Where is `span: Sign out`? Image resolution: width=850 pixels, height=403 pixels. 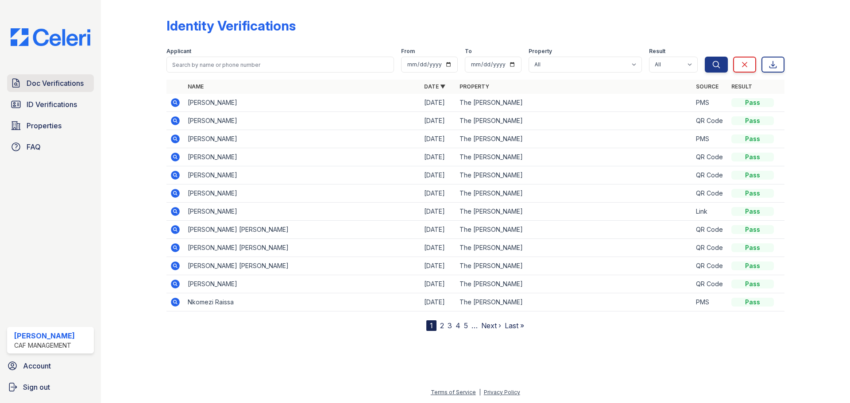
span: Sign out is located at coordinates (36, 387).